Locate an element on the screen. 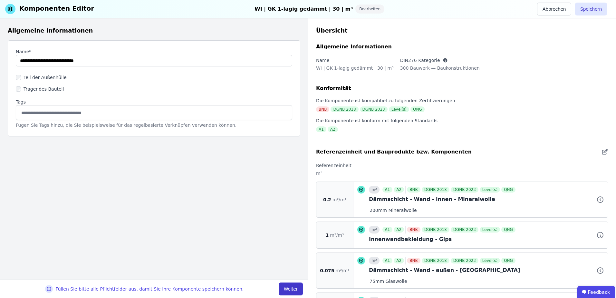 The height and width of the screenshot is (298, 616). label: Referenzeinheit is located at coordinates (334, 165).